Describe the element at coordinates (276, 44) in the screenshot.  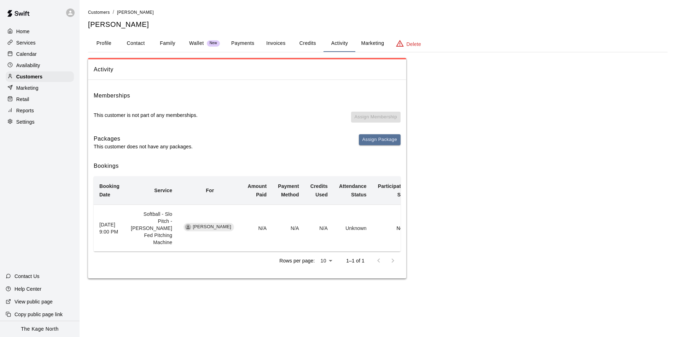
I see `button: Invoices` at that location.